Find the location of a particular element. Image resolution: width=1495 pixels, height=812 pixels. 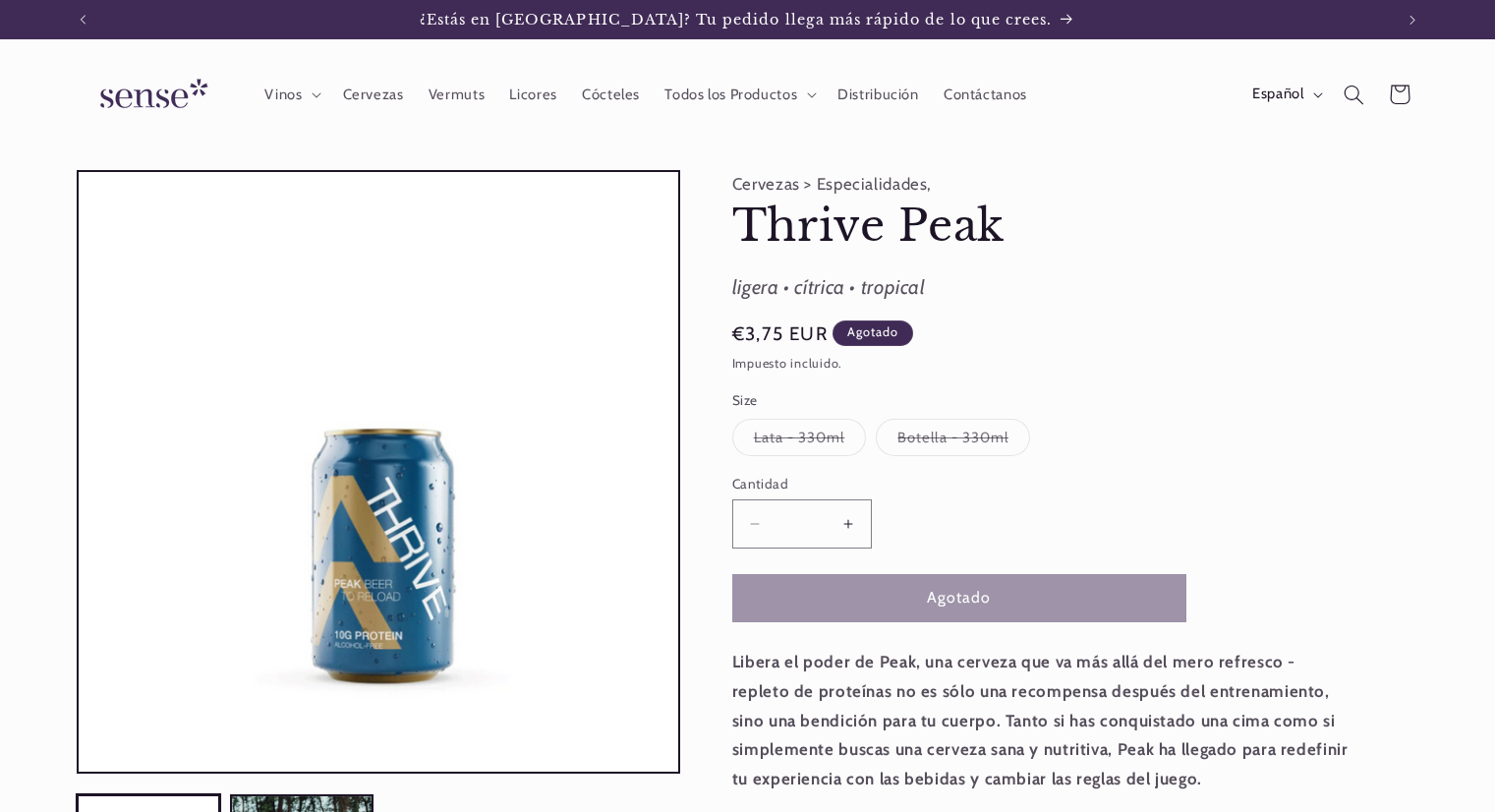

span: Agotado is located at coordinates (873, 333).